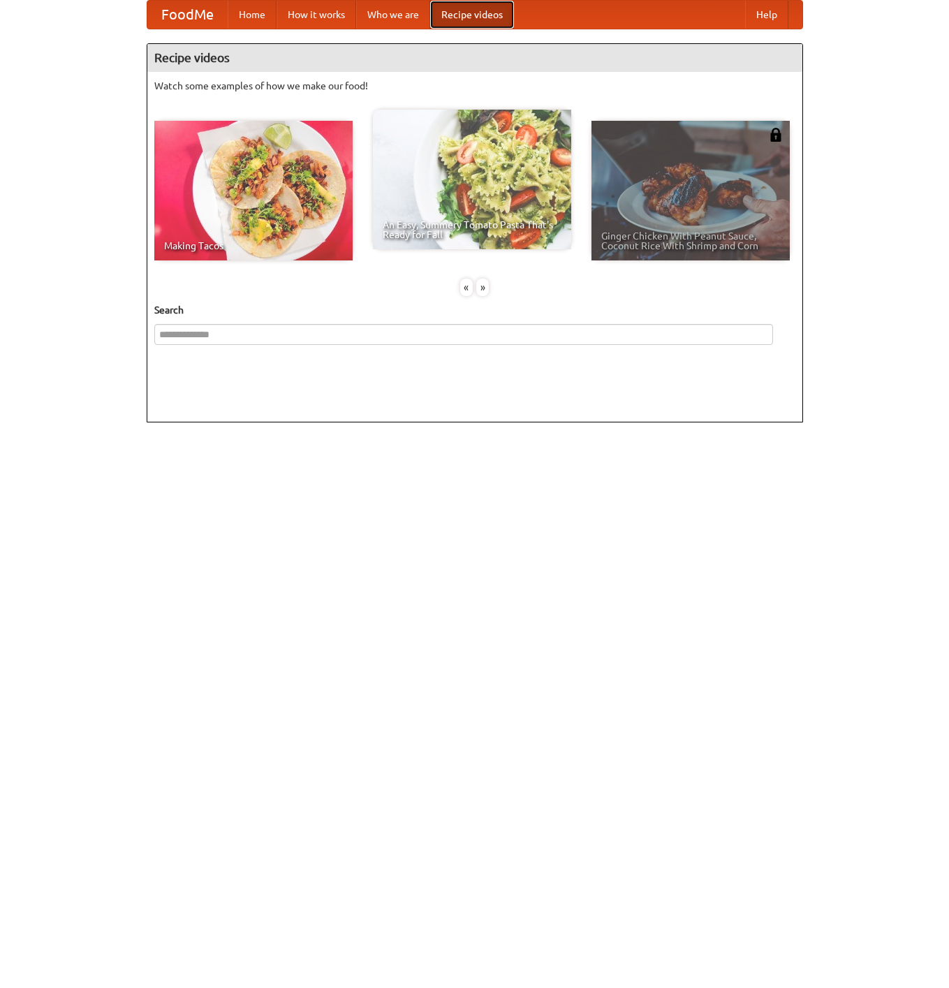 The height and width of the screenshot is (988, 949). What do you see at coordinates (472, 230) in the screenshot?
I see `span: An Easy, Summery Tomato Pasta That's Ready for Fall` at bounding box center [472, 230].